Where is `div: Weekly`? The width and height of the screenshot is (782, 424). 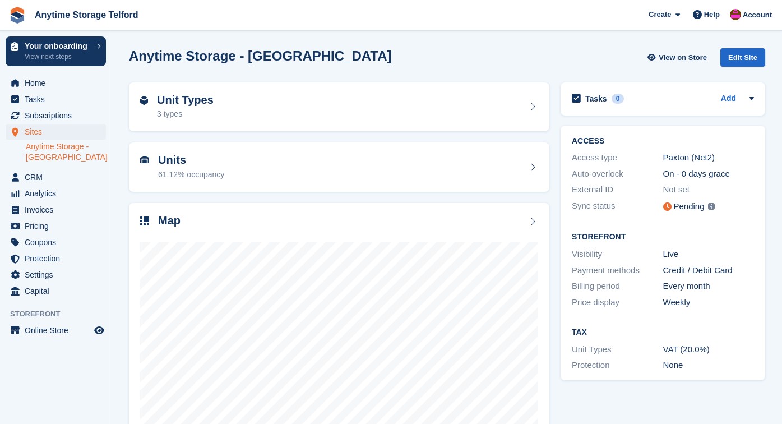
div: Weekly is located at coordinates (709, 302).